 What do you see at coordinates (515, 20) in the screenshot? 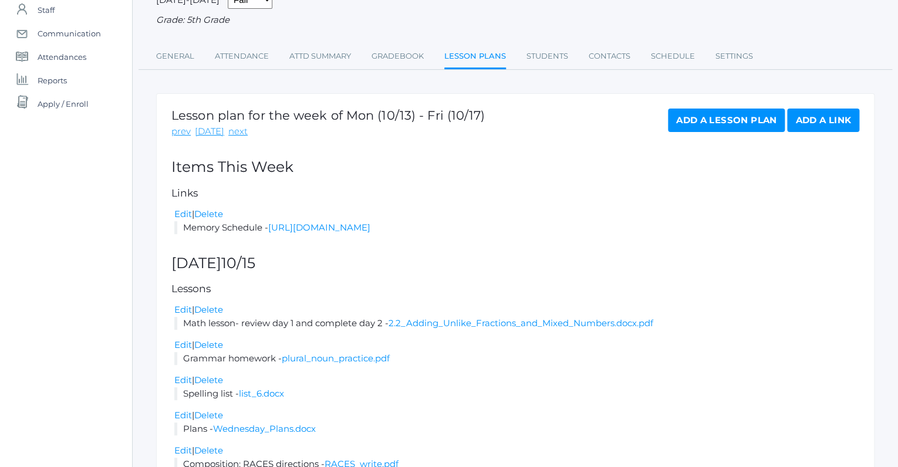
I see `div: Grade: 5th Grade` at bounding box center [515, 20].